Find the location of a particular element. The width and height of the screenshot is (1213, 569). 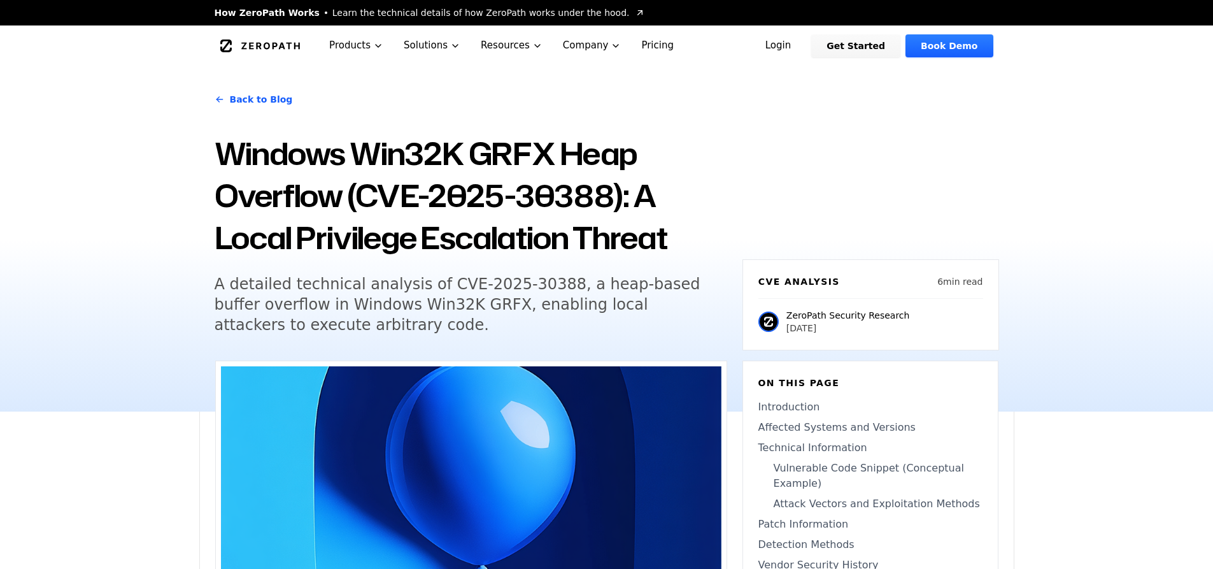

button: Company is located at coordinates (592, 45).